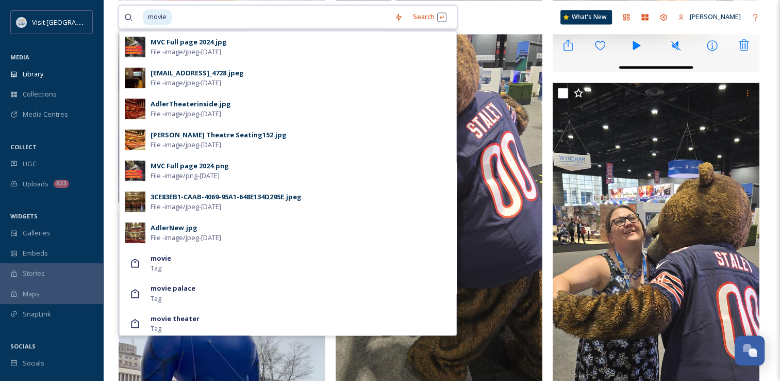 This screenshot has height=381, width=780. What do you see at coordinates (190, 166) in the screenshot?
I see `div: MVC Full page 2024.png` at bounding box center [190, 166].